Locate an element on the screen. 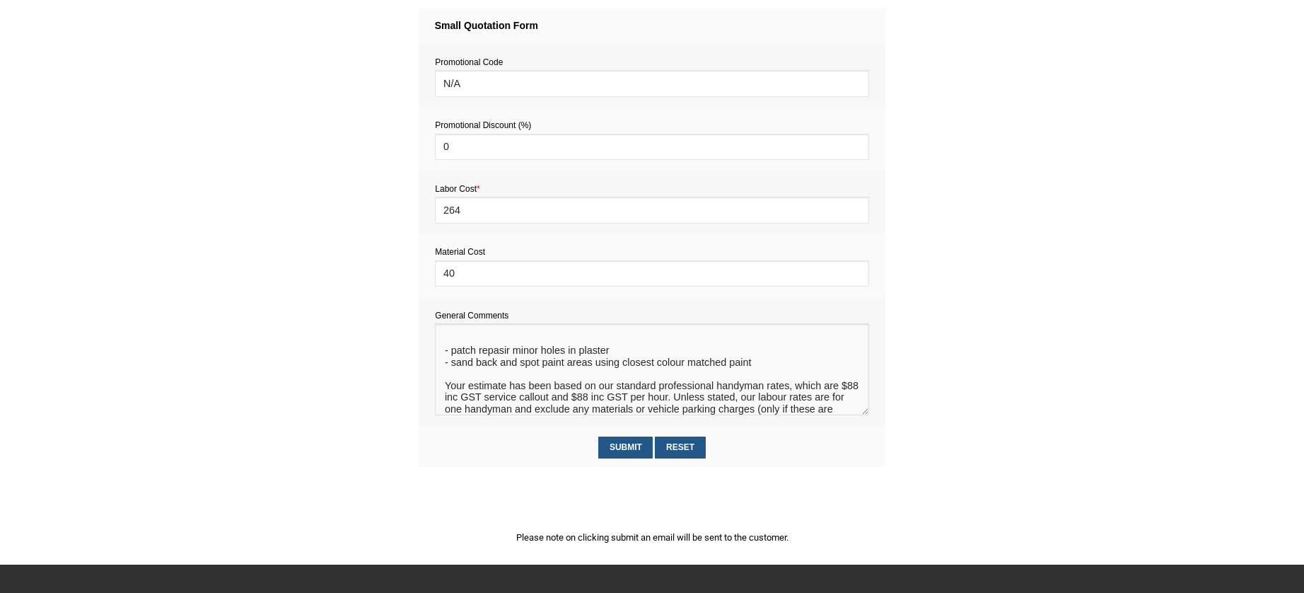 This screenshot has height=593, width=1304. input: EX: 30 is located at coordinates (651, 209).